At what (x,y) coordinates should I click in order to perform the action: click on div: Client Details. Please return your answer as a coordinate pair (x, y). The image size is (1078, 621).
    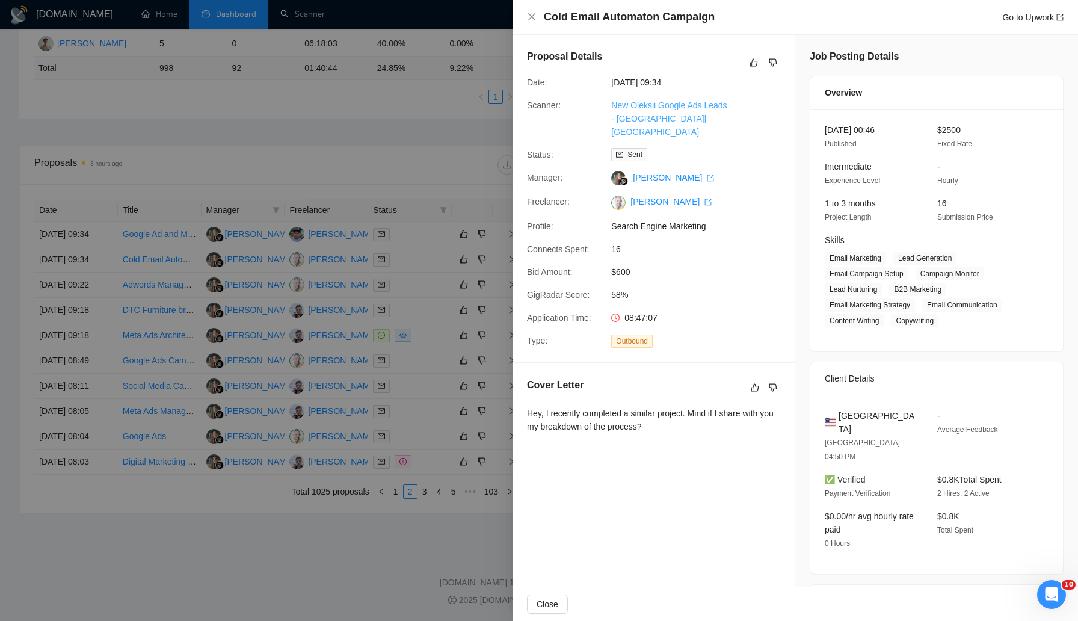
    Looking at the image, I should click on (937, 378).